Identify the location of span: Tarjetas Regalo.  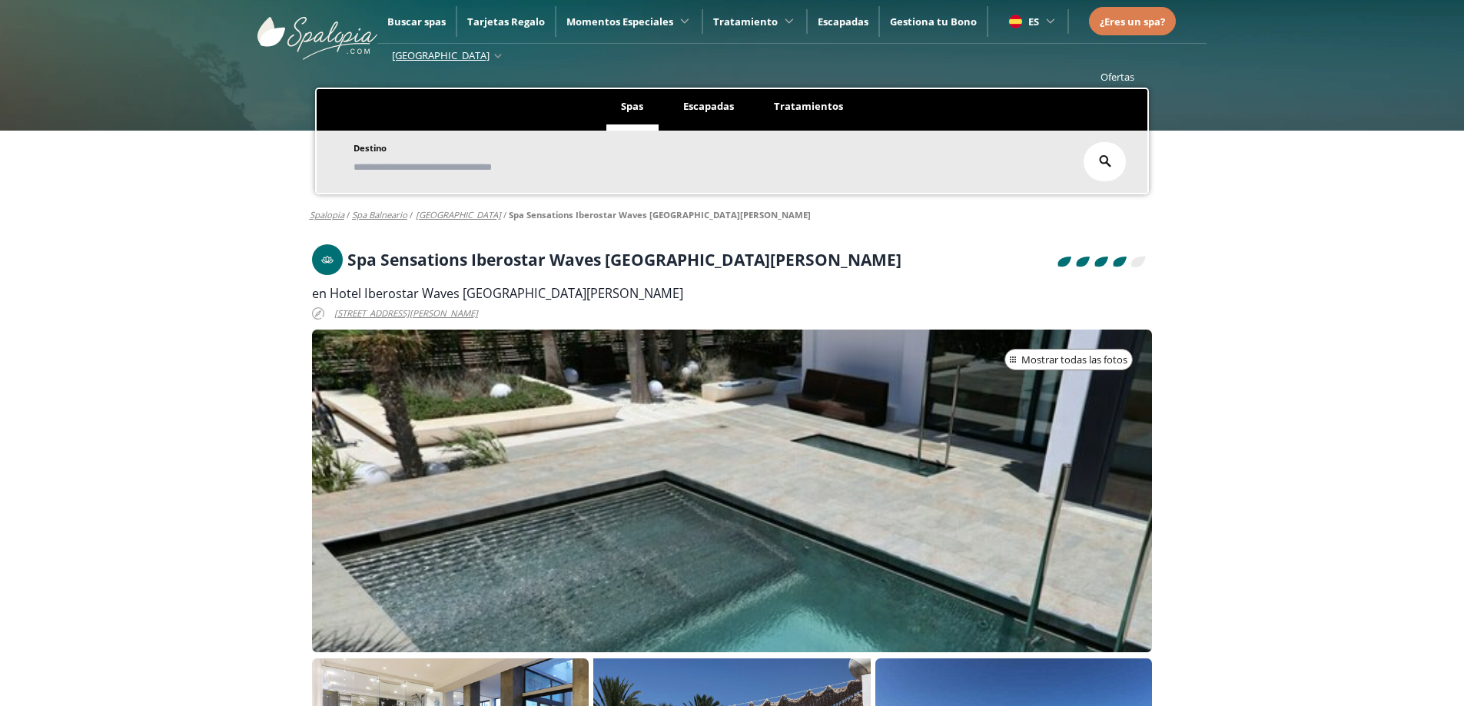
(506, 22).